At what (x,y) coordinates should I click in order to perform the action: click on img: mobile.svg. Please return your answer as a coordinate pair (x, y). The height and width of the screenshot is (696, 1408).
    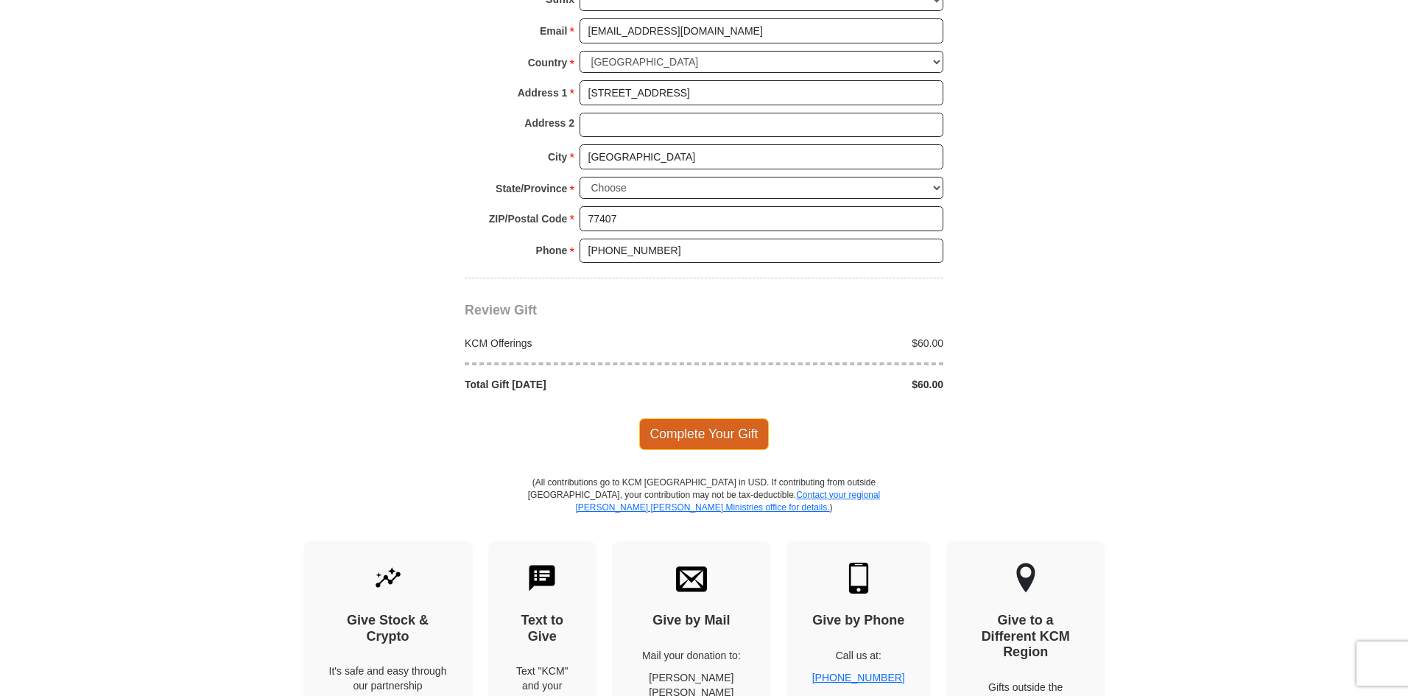
    Looking at the image, I should click on (859, 578).